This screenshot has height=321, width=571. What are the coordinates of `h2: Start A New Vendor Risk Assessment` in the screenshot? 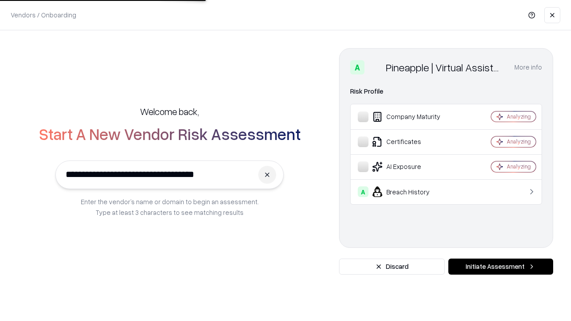 It's located at (170, 134).